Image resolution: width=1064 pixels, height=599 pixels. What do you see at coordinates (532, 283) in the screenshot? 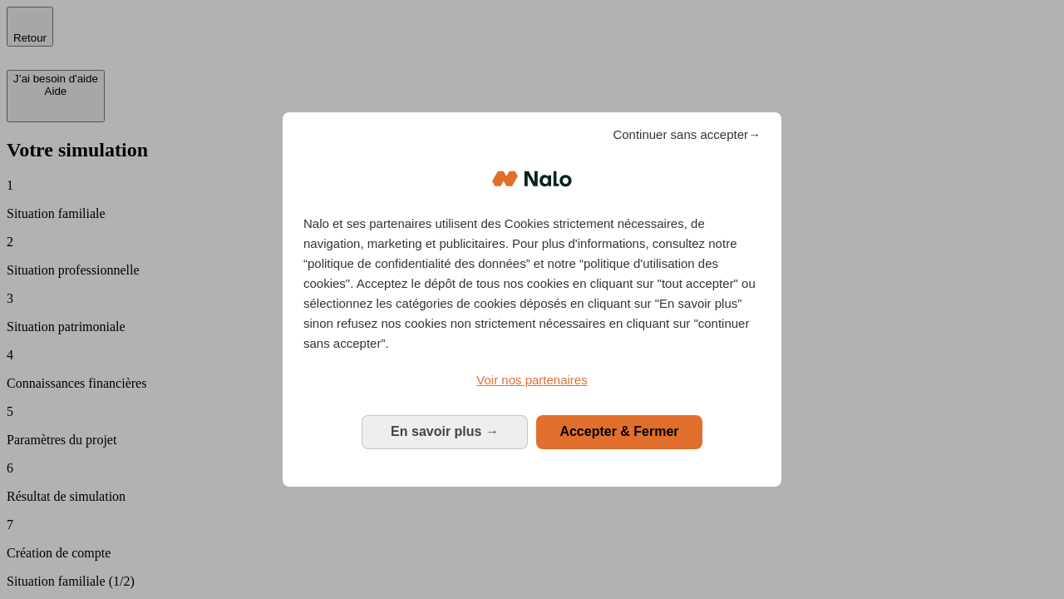
I see `p: Nalo et ses partenaires utilisent des Cookies strictement nécessaires, de navigation, marketing e...` at bounding box center [532, 283].